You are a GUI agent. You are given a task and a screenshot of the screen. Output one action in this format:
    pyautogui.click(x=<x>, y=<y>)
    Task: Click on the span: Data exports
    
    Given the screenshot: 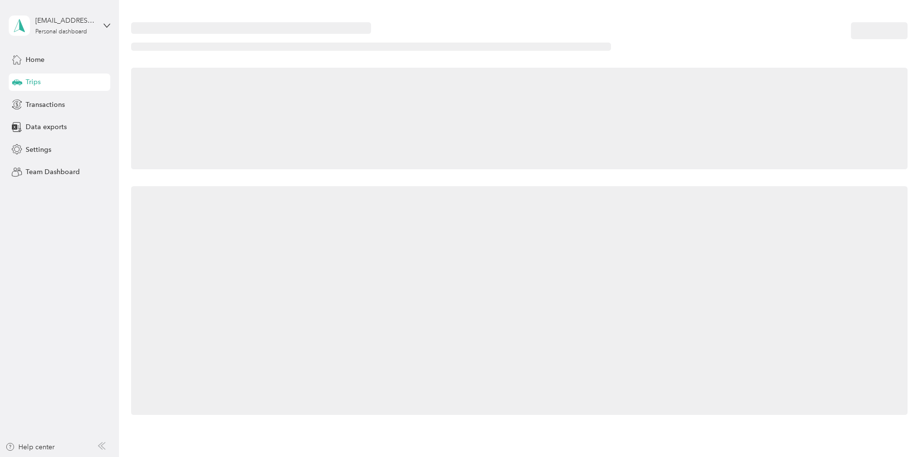 What is the action you would take?
    pyautogui.click(x=46, y=127)
    